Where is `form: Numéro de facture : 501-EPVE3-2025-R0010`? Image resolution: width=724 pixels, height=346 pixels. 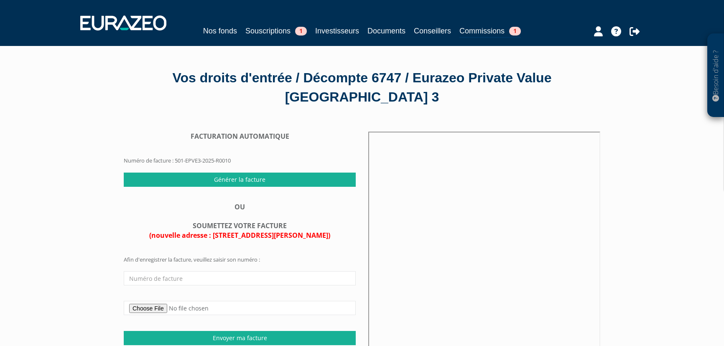 form: Numéro de facture : 501-EPVE3-2025-R0010 is located at coordinates (240, 152).